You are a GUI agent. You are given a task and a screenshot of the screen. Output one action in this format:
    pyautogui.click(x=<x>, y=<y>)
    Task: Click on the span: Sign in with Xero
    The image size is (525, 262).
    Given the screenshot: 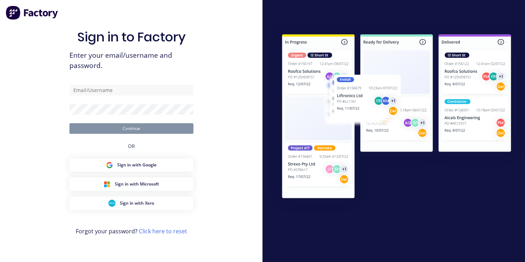 What is the action you would take?
    pyautogui.click(x=137, y=203)
    